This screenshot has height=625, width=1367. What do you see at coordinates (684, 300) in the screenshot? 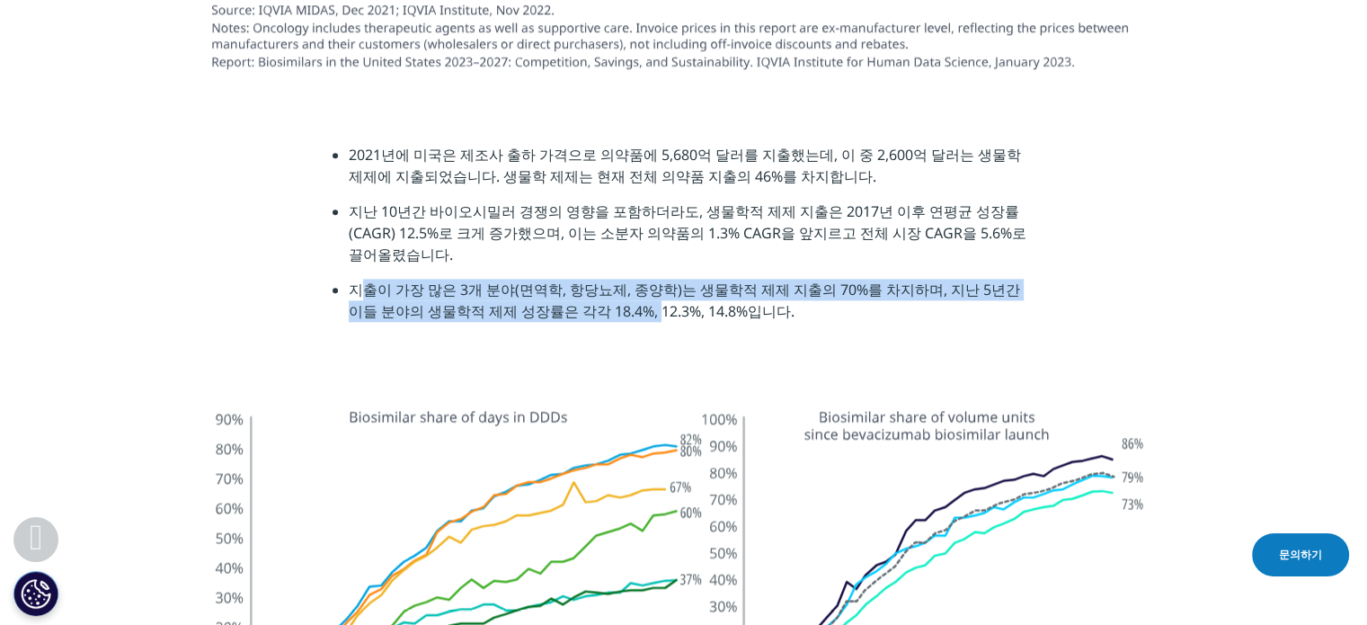
I see `font: 지출이 가장 많은 3개 분야(면역학, 항당뇨제, 종양학)는 생물학적 제제 지출의 70%를 차지하며, 지난 5년간 이들 분야의 생물학적 제제 성장률은 각각 18.4%, 12.3...` at bounding box center [684, 300].